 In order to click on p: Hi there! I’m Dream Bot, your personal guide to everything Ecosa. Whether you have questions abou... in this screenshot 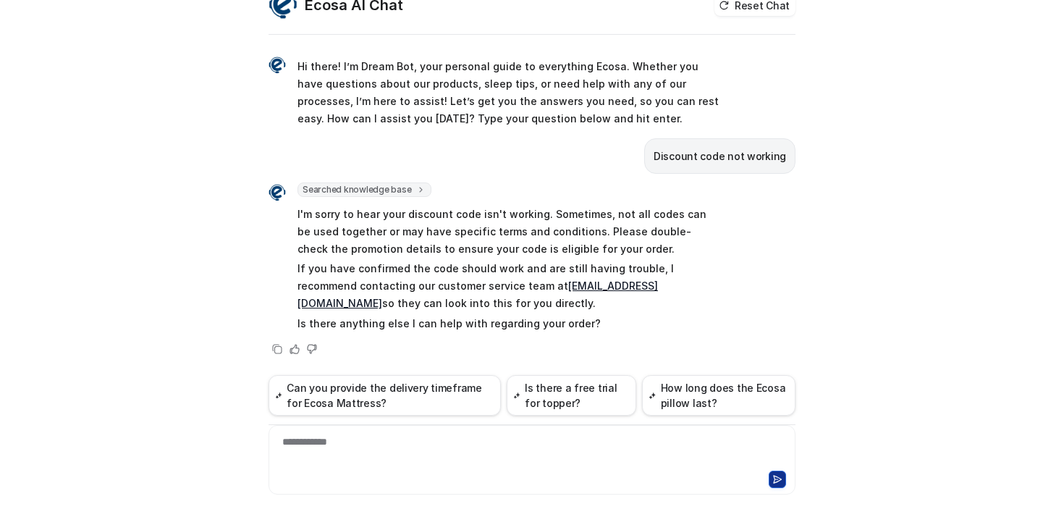, I will do `click(509, 93)`.